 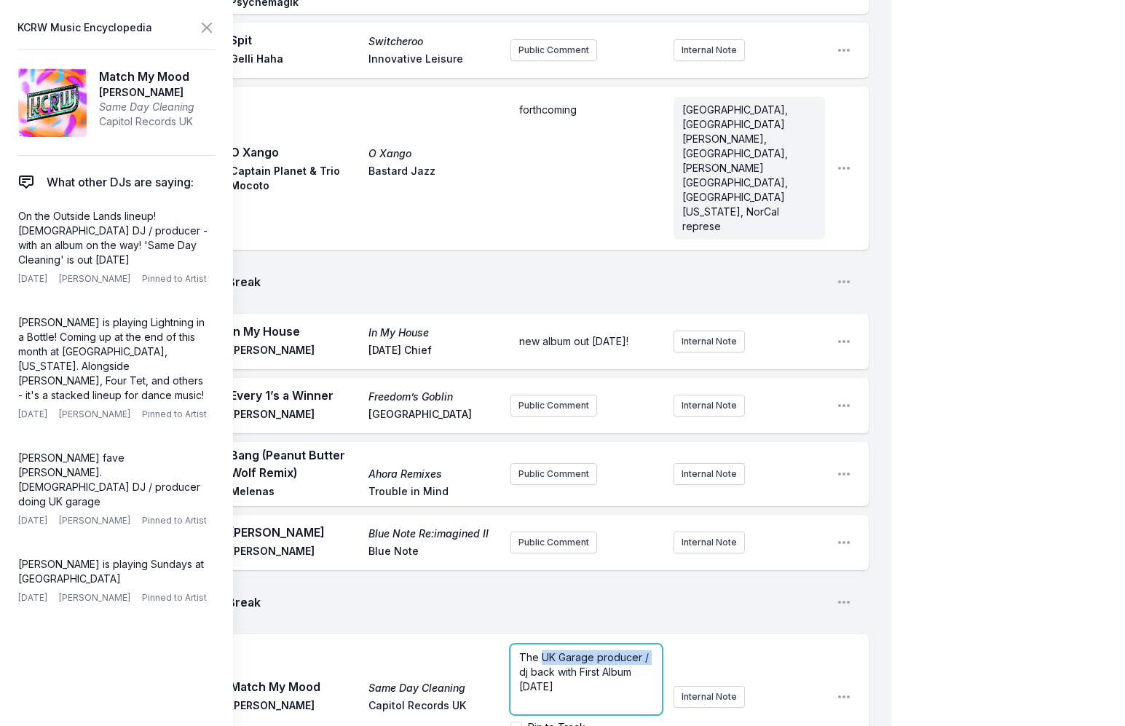 I want to click on span: Freedom’s Goblin, so click(x=433, y=397).